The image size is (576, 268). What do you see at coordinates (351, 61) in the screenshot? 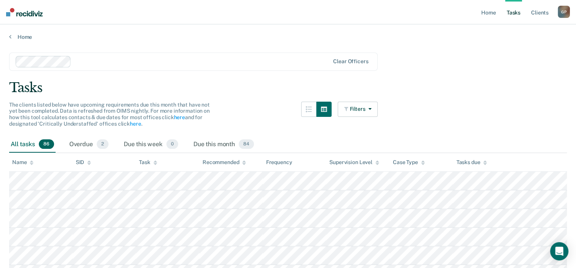
I see `div: Clear officers` at bounding box center [351, 61].